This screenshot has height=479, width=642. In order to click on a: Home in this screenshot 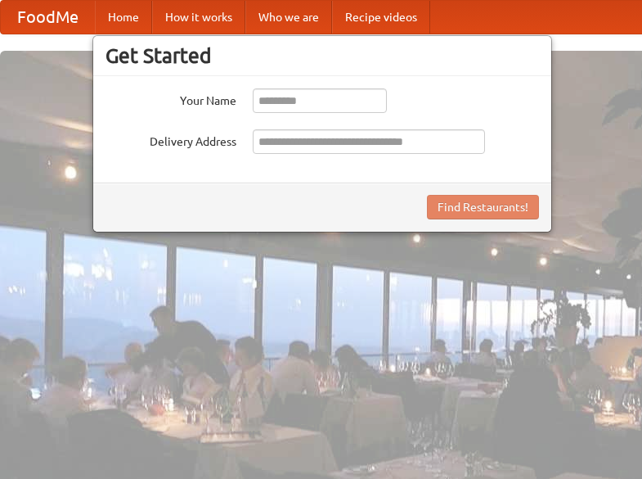, I will do `click(124, 17)`.